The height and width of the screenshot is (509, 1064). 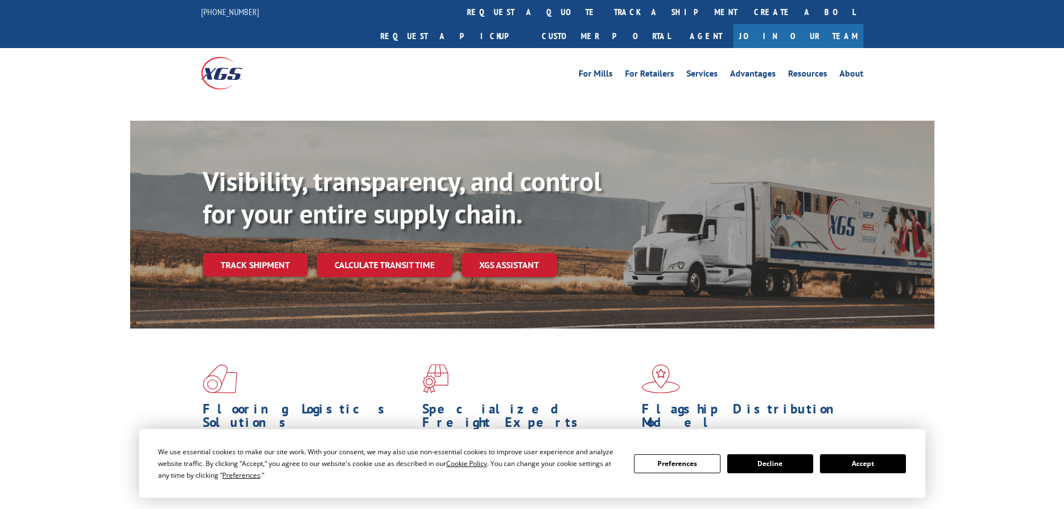 What do you see at coordinates (452, 36) in the screenshot?
I see `a: Request a pickup` at bounding box center [452, 36].